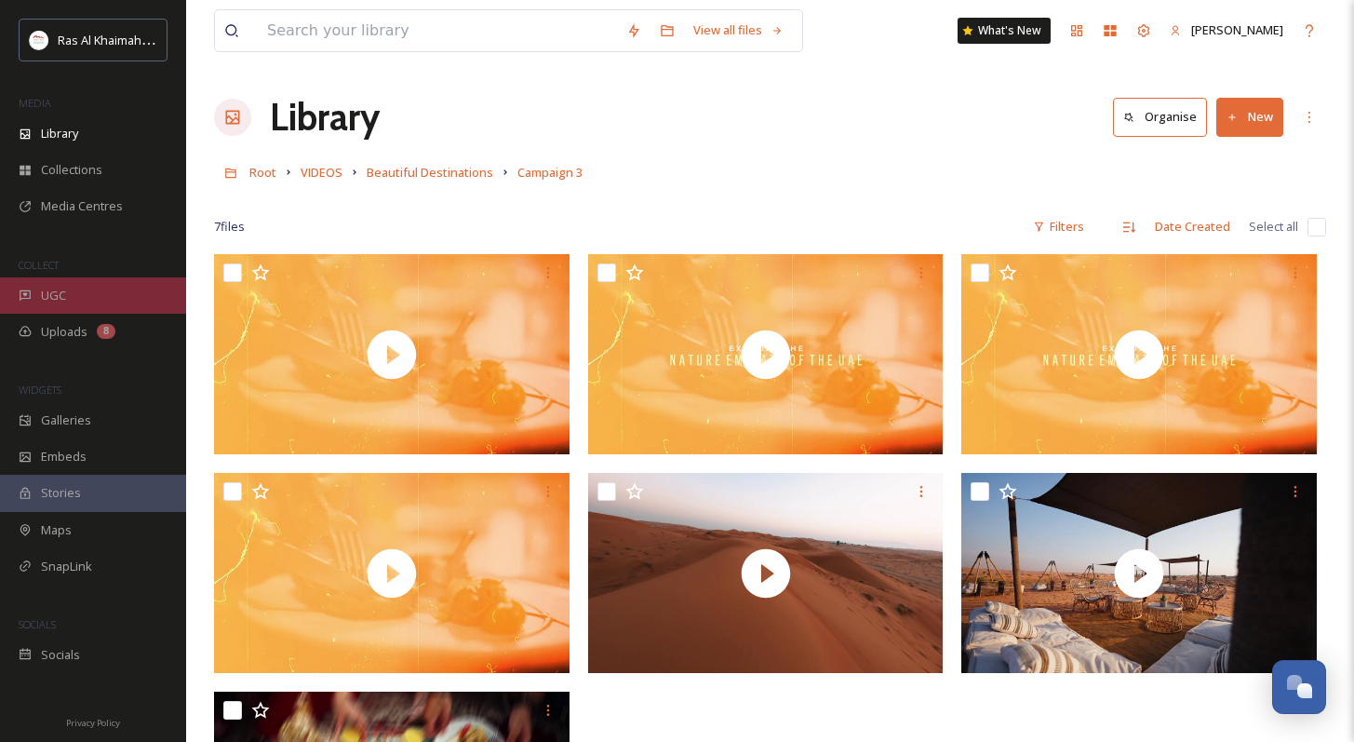 This screenshot has width=1354, height=742. Describe the element at coordinates (1300, 687) in the screenshot. I see `button: Open Chat` at that location.